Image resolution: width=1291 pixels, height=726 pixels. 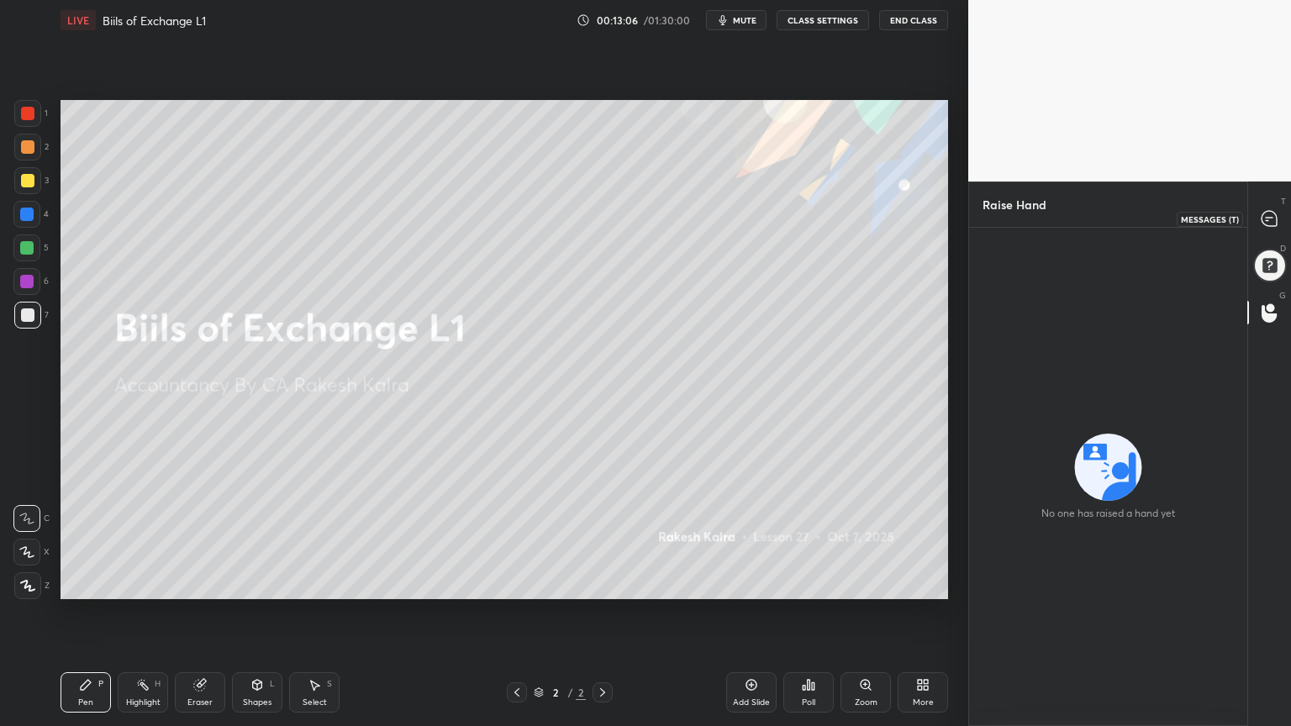 I want to click on h4: No one has raised a hand yet, so click(x=1108, y=514).